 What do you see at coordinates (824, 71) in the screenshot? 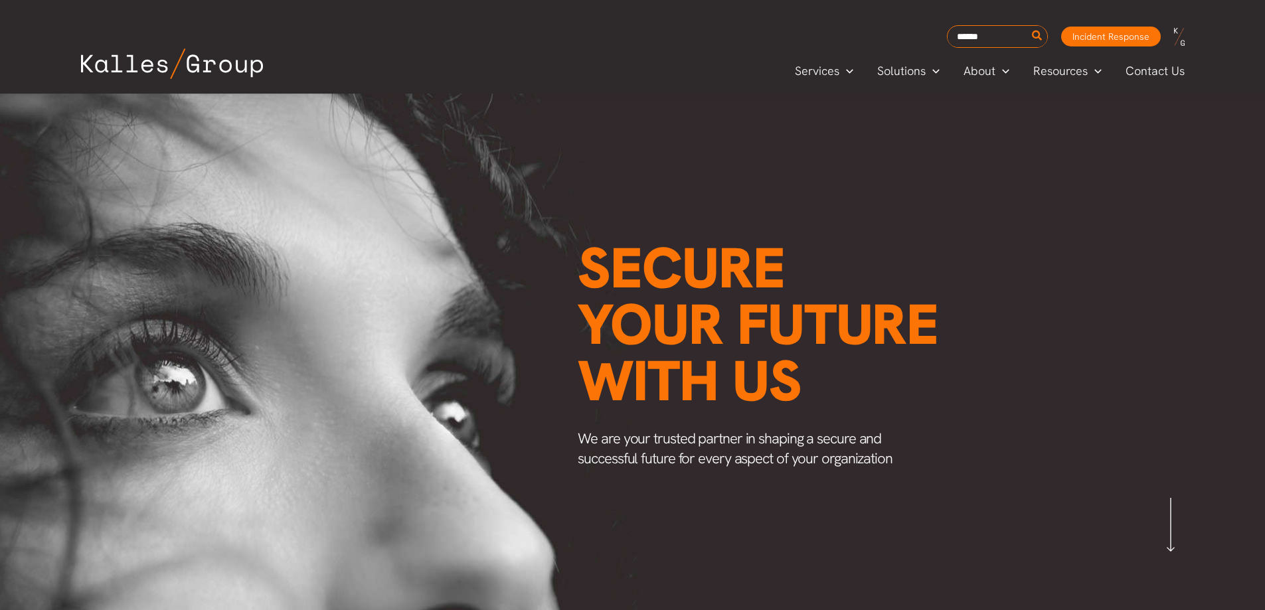
I see `a: ServicesMenu Toggle` at bounding box center [824, 71].